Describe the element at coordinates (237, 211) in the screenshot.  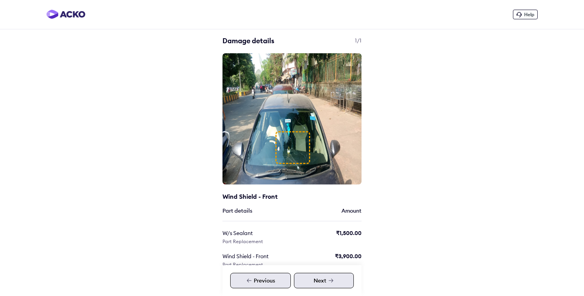
I see `div: Part details` at that location.